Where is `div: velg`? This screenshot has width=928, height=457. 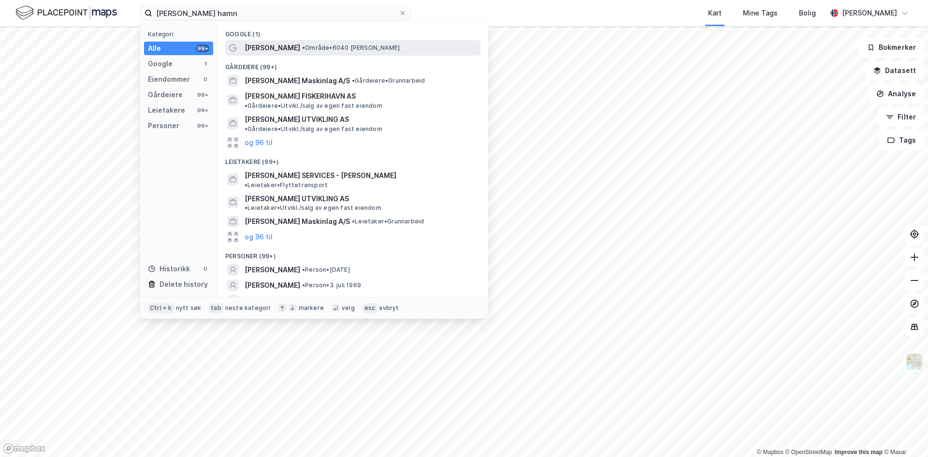
div: velg is located at coordinates (348, 308).